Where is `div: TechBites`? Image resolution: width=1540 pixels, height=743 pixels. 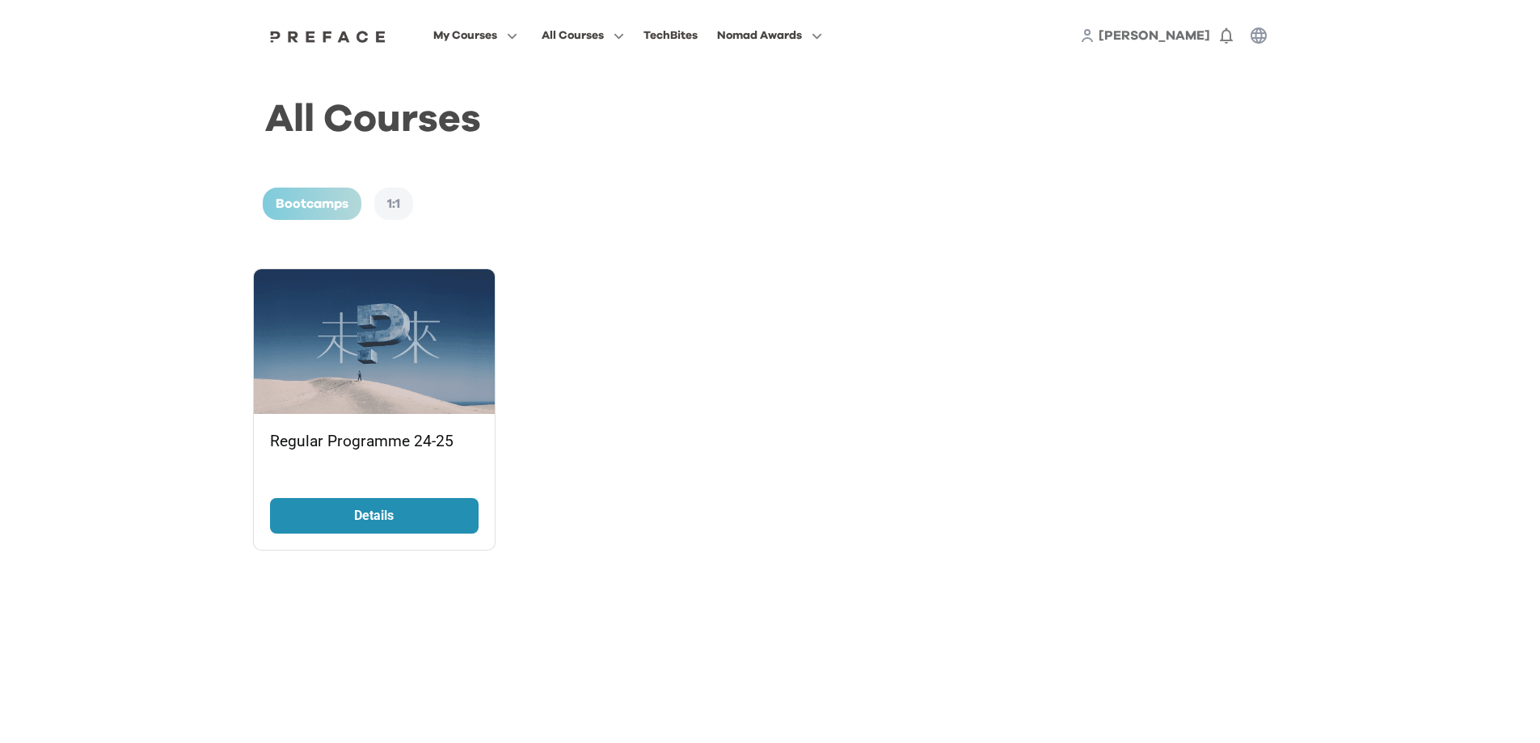 div: TechBites is located at coordinates (670, 36).